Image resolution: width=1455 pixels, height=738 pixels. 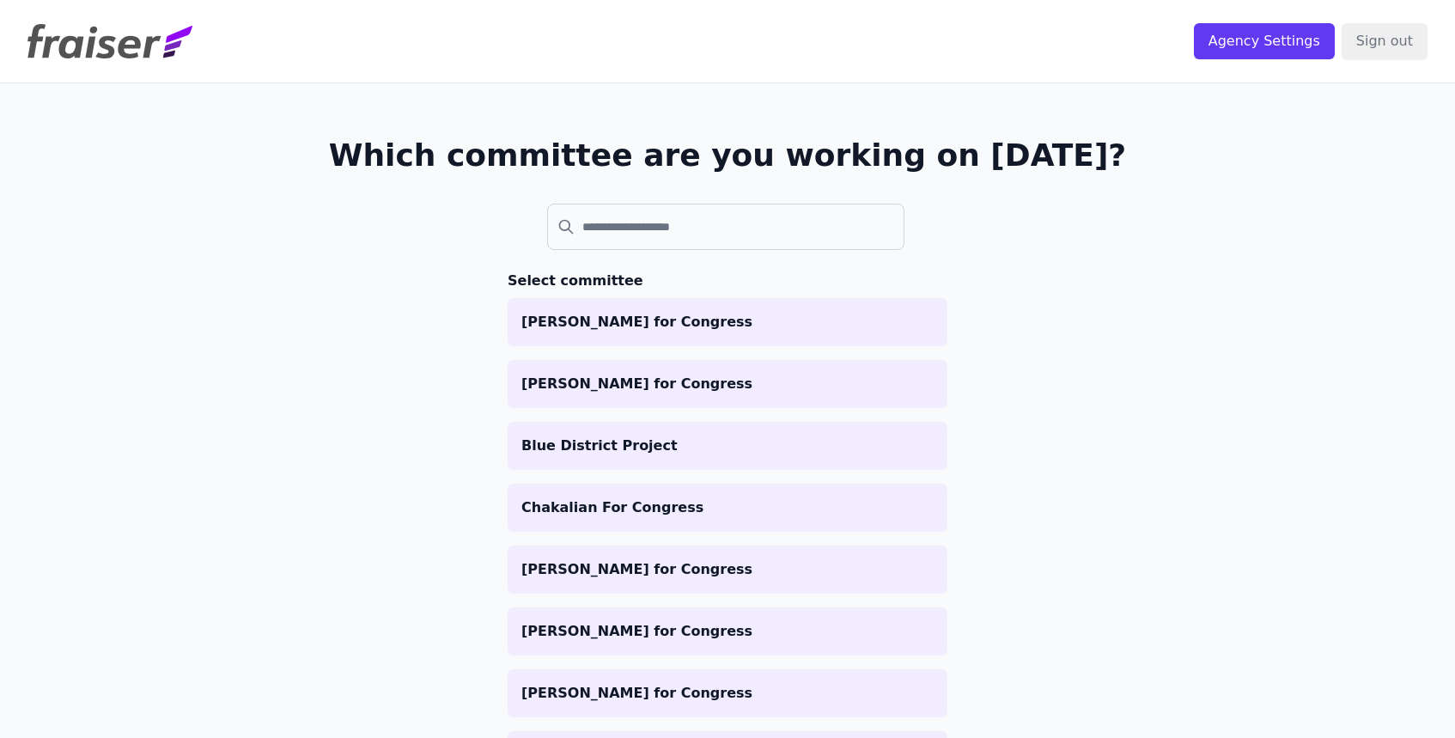 I want to click on p: Chakalian For Congress, so click(x=727, y=508).